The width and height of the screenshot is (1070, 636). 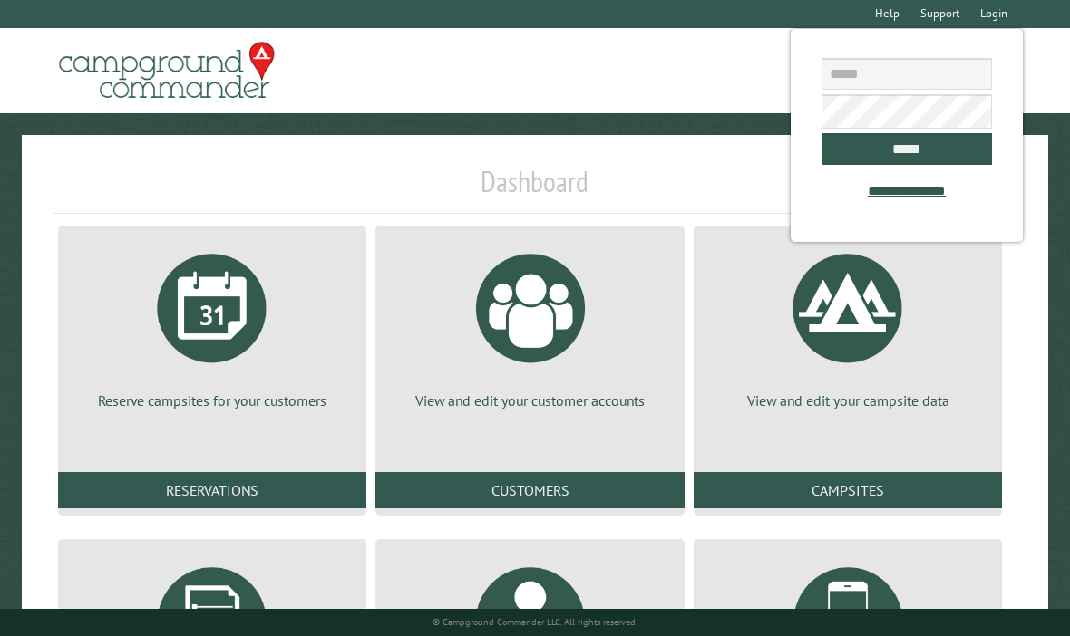 What do you see at coordinates (529, 325) in the screenshot?
I see `a: View and edit your customer accounts` at bounding box center [529, 325].